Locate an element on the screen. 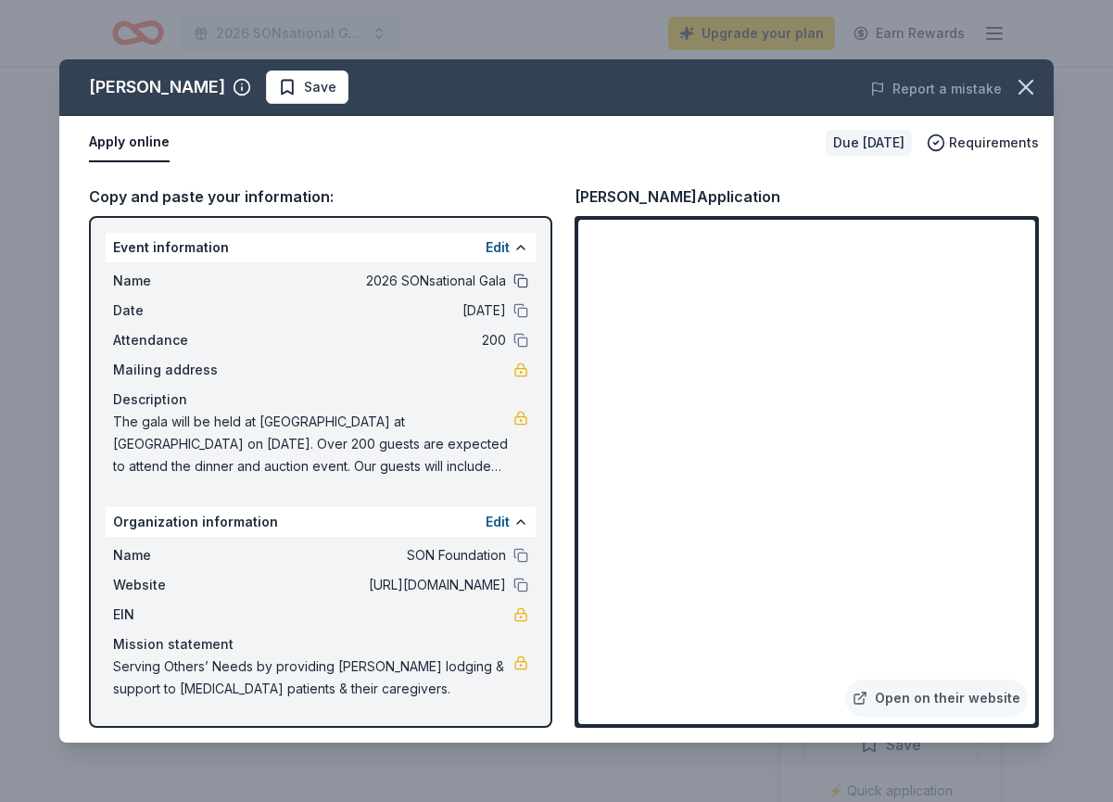 The width and height of the screenshot is (1113, 802). div: Mission statement is located at coordinates (321, 644).